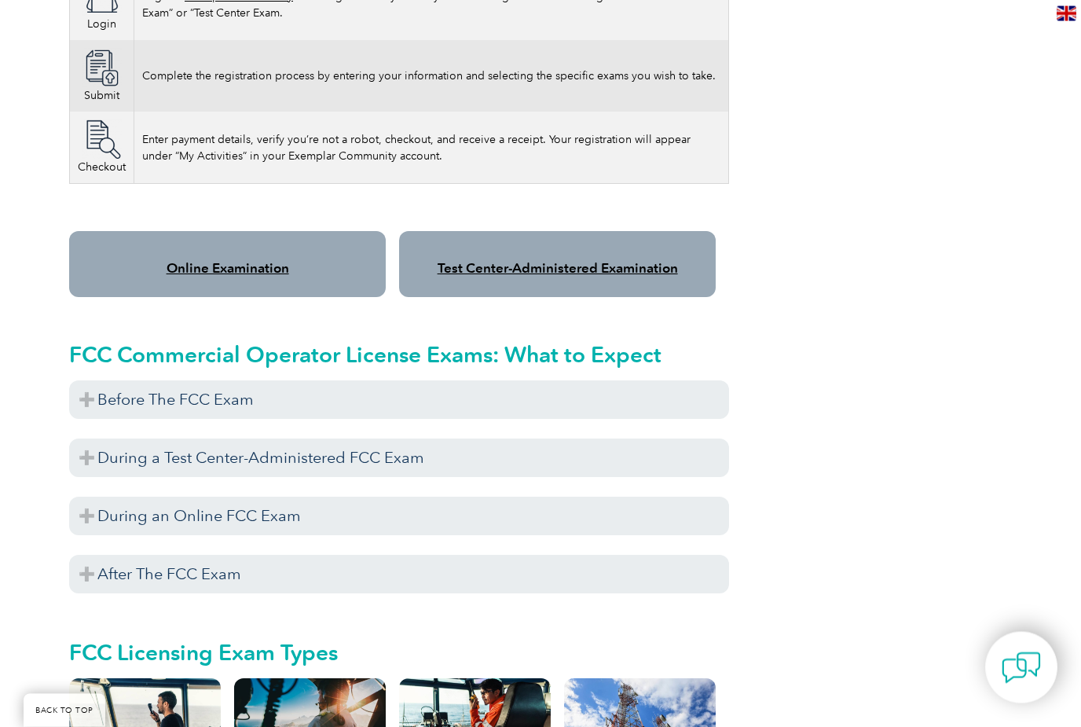 This screenshot has height=727, width=1081. What do you see at coordinates (431, 148) in the screenshot?
I see `td: Enter payment details, verify you’re not a robot, checkout, and receive a receipt. Your registrat...` at bounding box center [431, 148].